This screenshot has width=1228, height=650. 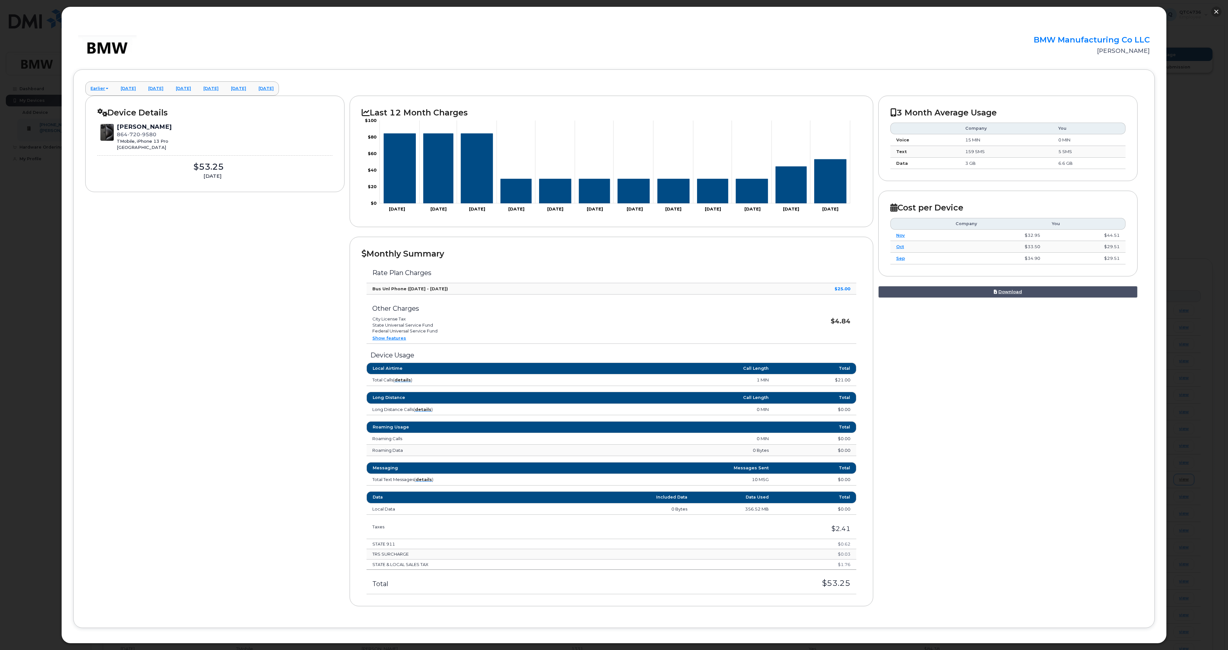 I want to click on strong: $4.84, so click(x=841, y=321).